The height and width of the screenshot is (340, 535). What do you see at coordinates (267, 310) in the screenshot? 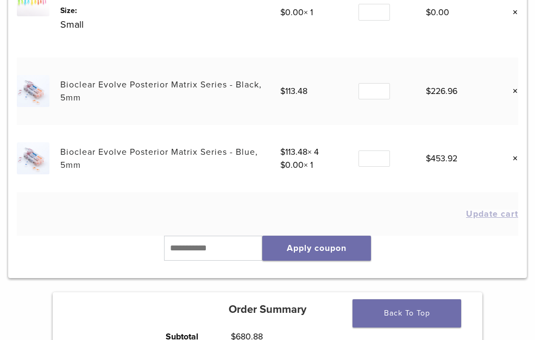
I see `h5: Order Summary` at bounding box center [267, 310].